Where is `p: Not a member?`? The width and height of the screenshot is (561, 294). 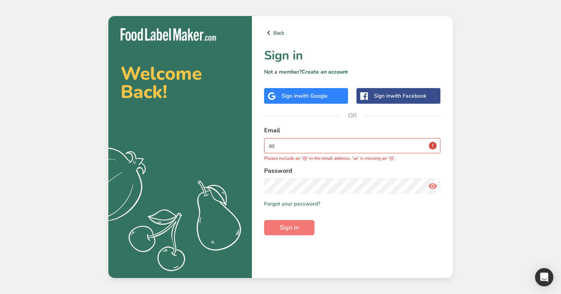 p: Not a member? is located at coordinates (352, 72).